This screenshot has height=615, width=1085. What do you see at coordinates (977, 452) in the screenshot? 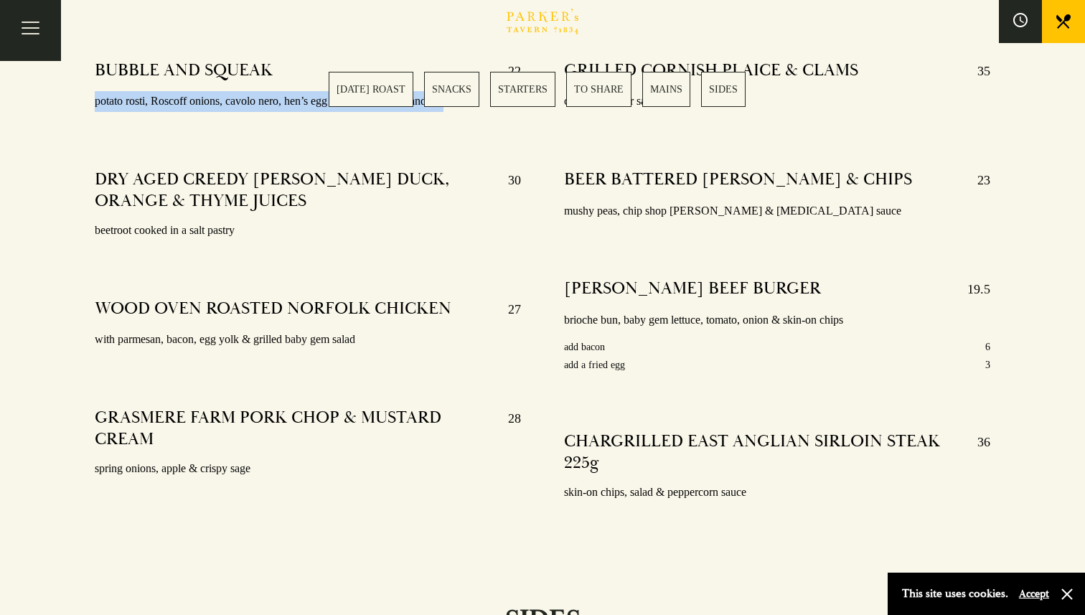
I see `p: 36` at bounding box center [977, 452].